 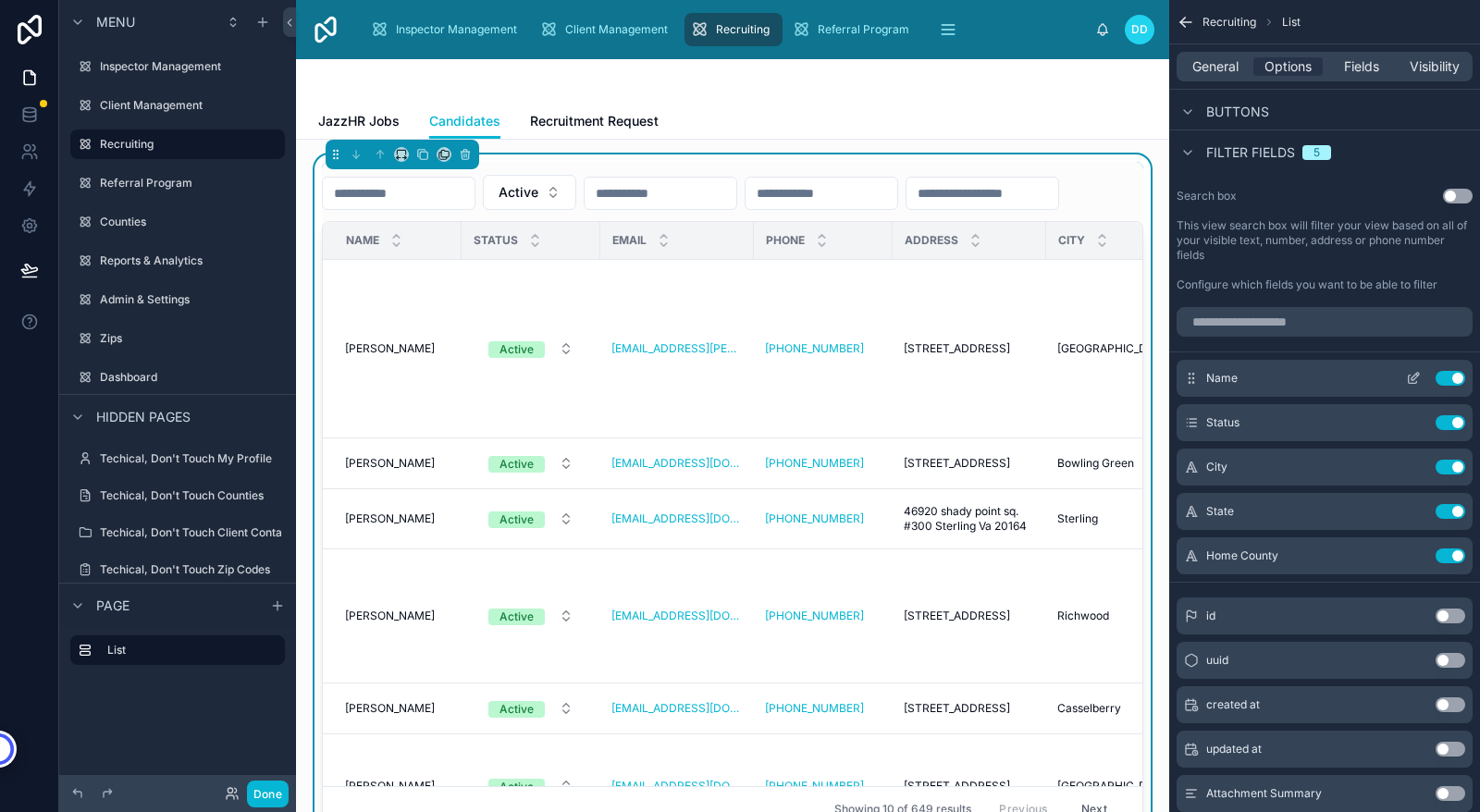 What do you see at coordinates (607, 30) in the screenshot?
I see `a: Client Management` at bounding box center [607, 30].